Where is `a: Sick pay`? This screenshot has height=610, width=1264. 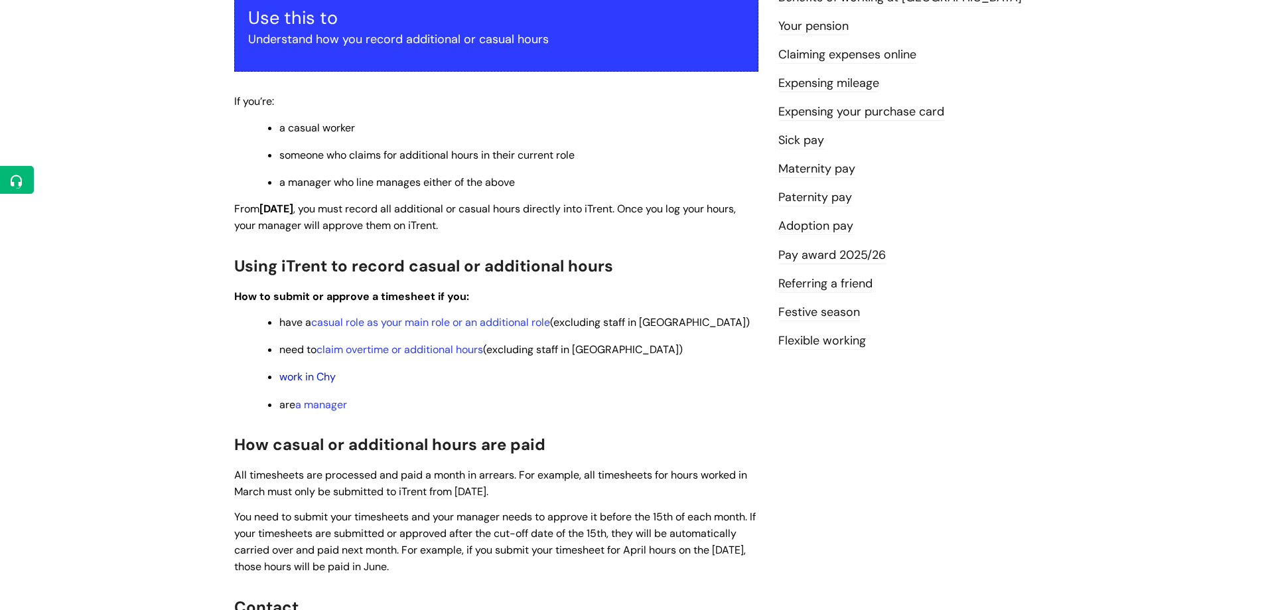
a: Sick pay is located at coordinates (801, 141).